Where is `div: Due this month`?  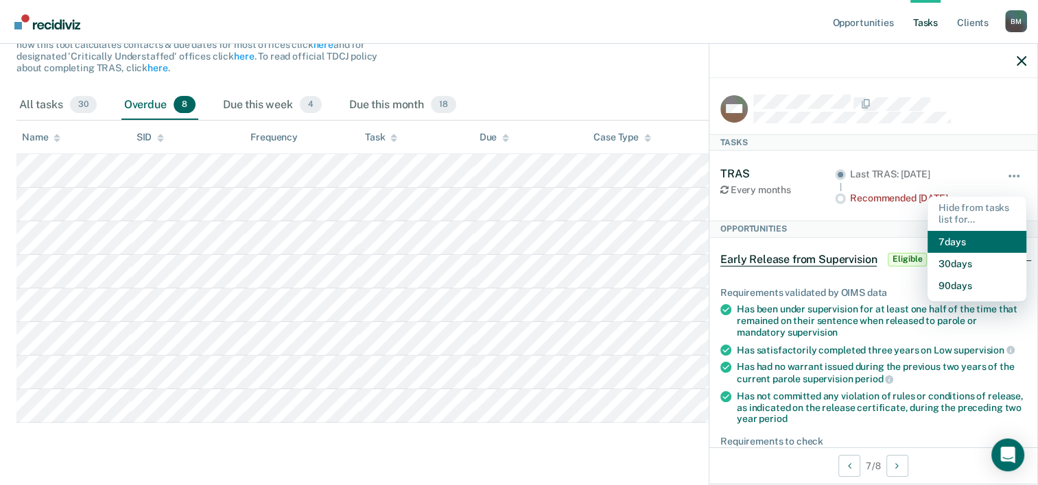
div: Due this month is located at coordinates (403, 106).